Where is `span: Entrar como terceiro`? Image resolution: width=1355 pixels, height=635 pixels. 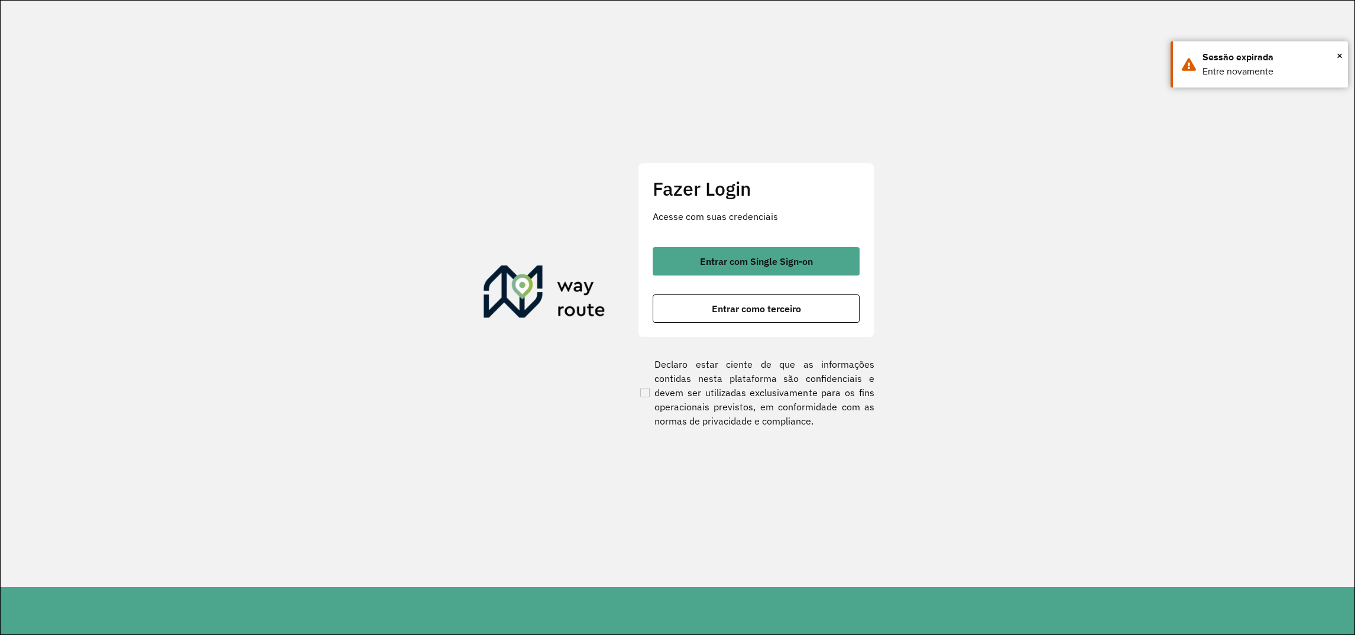 span: Entrar como terceiro is located at coordinates (756, 309).